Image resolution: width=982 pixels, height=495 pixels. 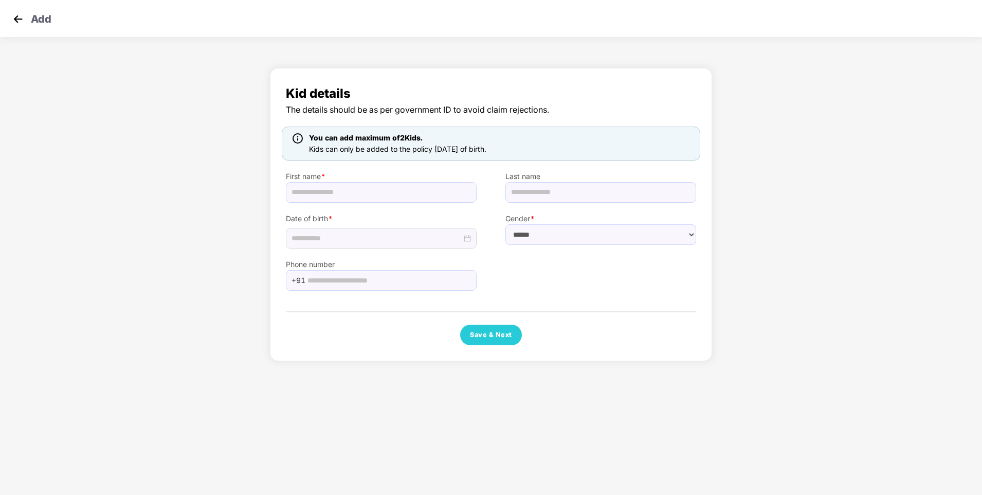 I want to click on span: The details should be as per government ID to avoid claim rejections., so click(x=491, y=110).